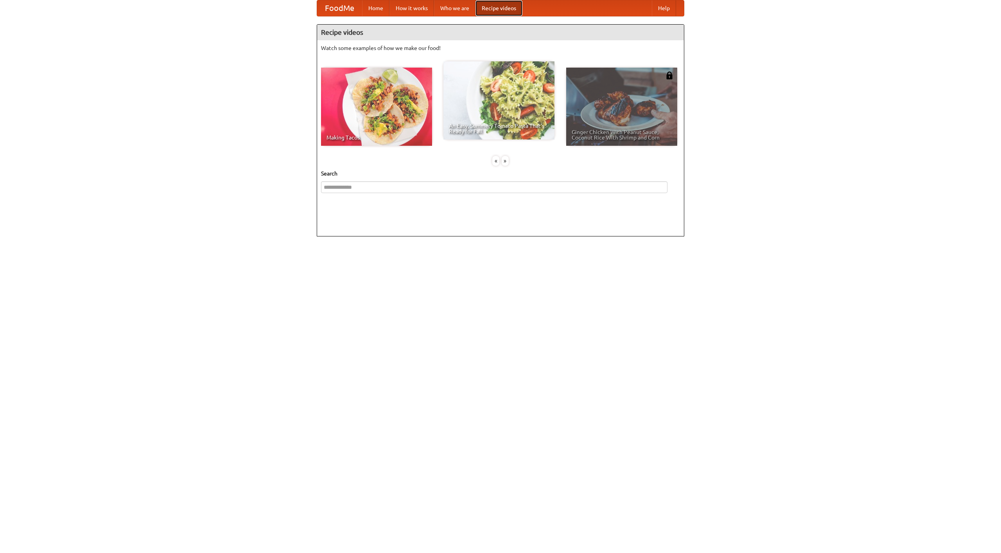 The image size is (1001, 553). What do you see at coordinates (339, 8) in the screenshot?
I see `a: FoodMe` at bounding box center [339, 8].